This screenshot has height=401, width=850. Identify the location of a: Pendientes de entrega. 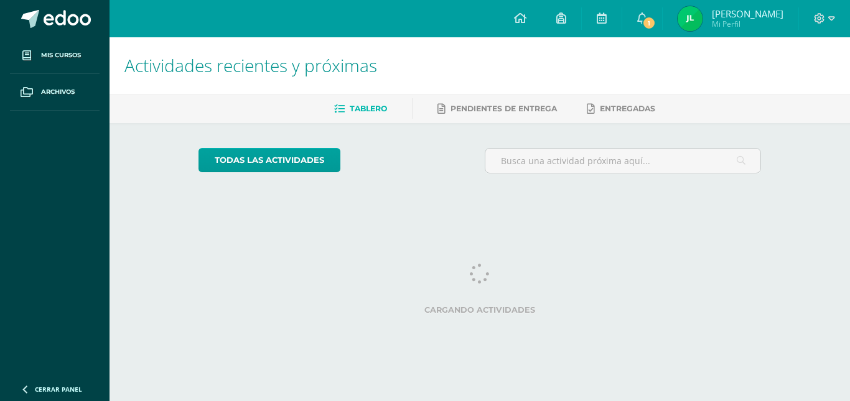
(497, 109).